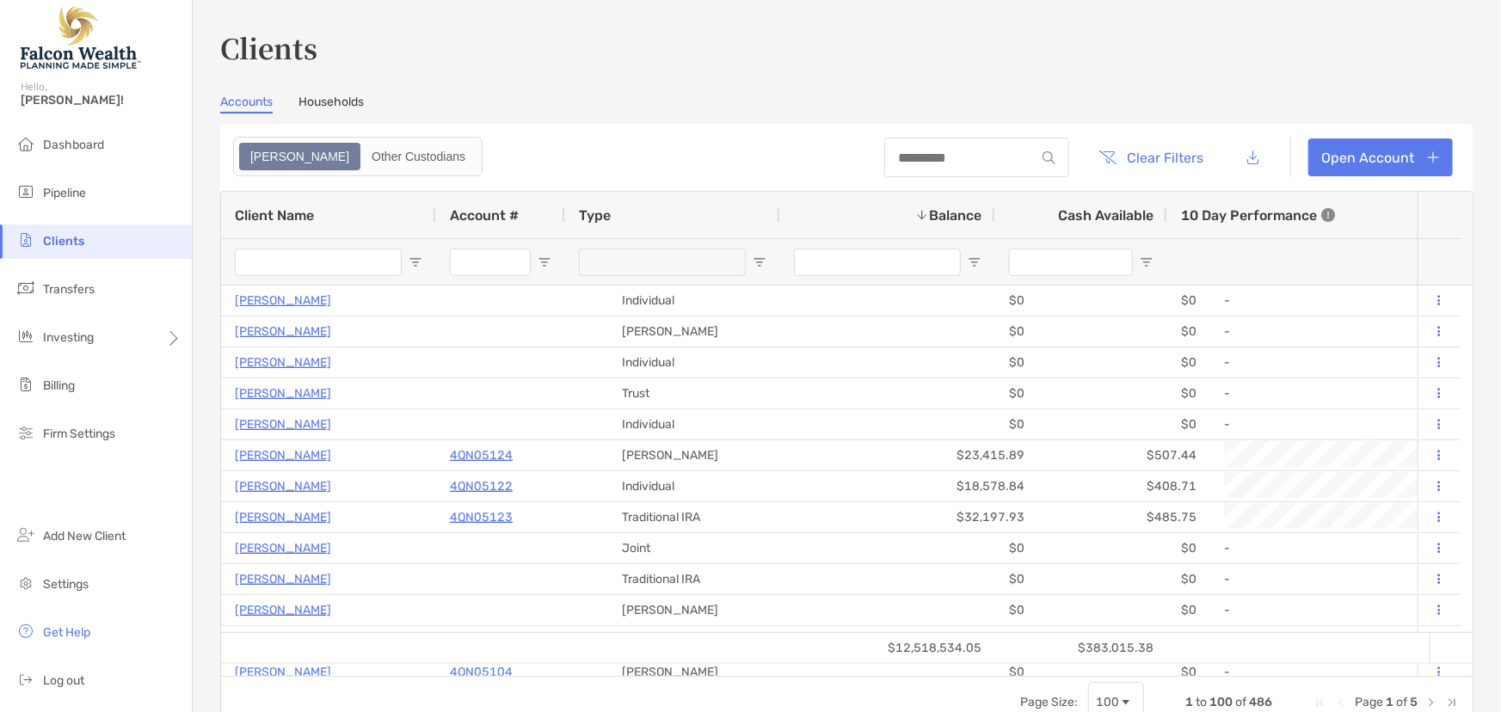 This screenshot has width=1501, height=712. Describe the element at coordinates (1260, 702) in the screenshot. I see `span: 486` at that location.